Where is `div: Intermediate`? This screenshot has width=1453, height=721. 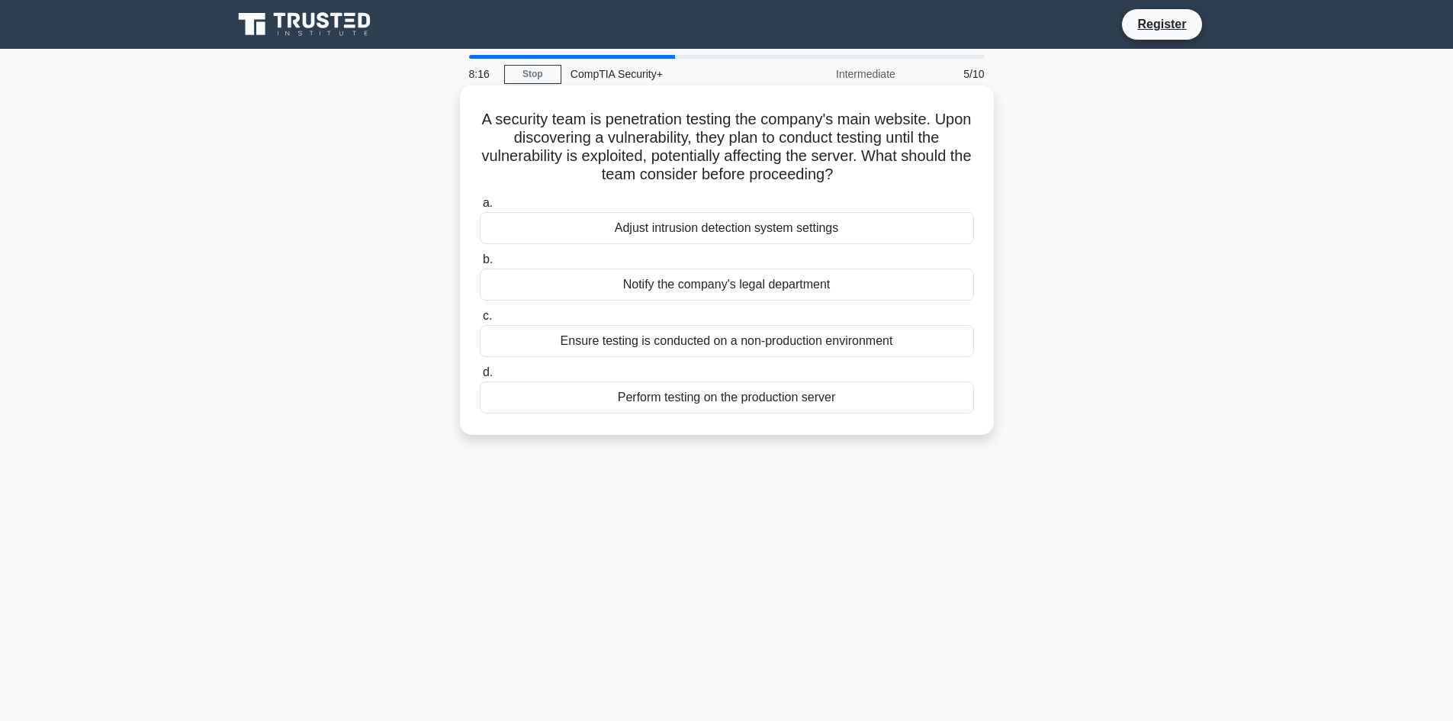 div: Intermediate is located at coordinates (838, 74).